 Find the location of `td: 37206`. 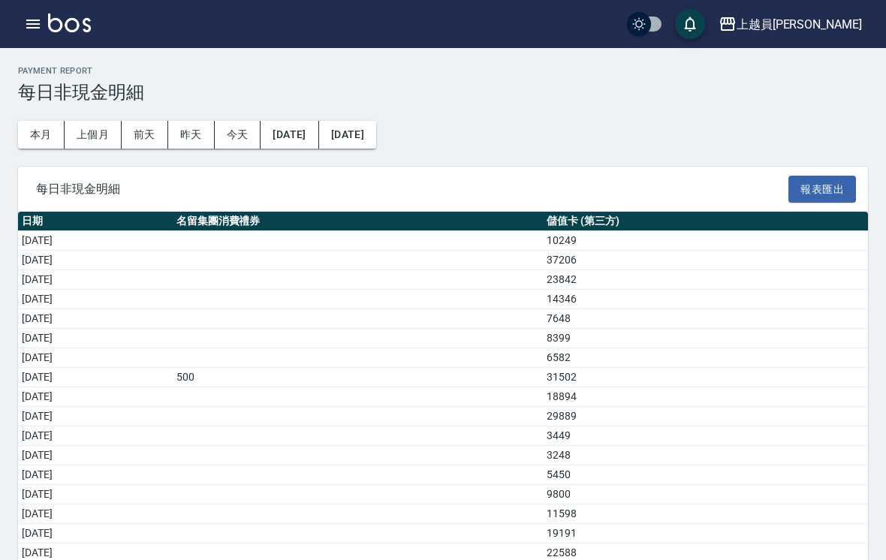

td: 37206 is located at coordinates (705, 261).